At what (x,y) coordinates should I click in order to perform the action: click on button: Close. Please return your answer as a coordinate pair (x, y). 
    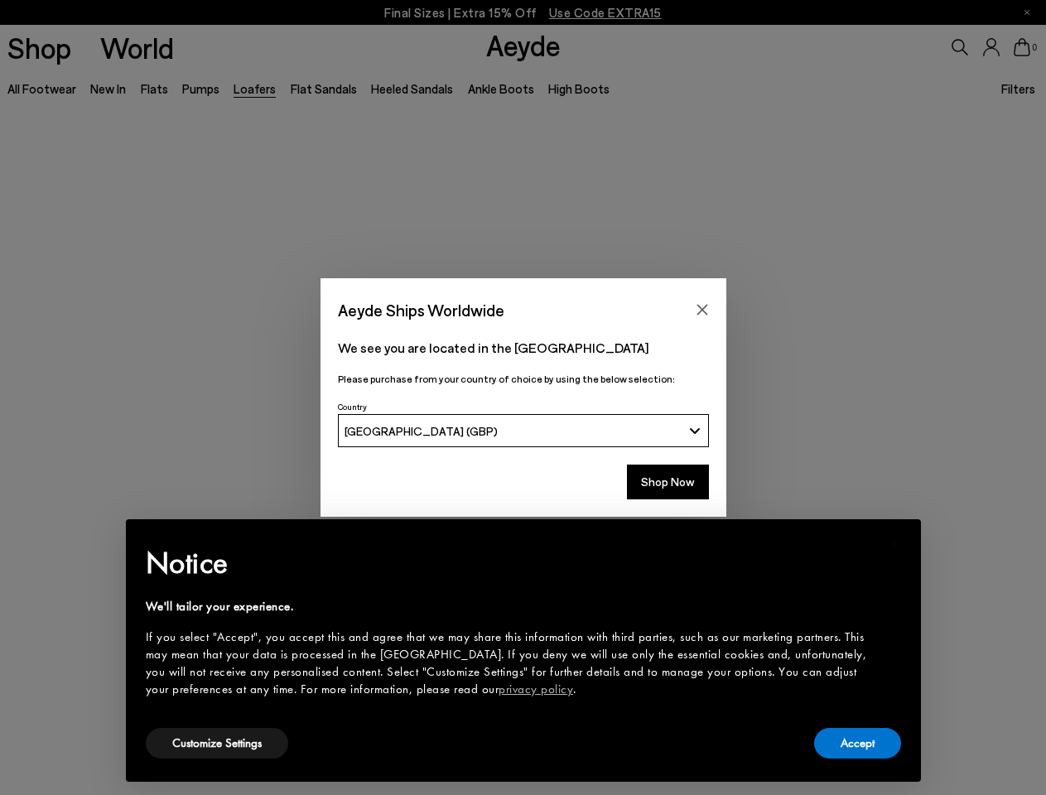
    Looking at the image, I should click on (703, 310).